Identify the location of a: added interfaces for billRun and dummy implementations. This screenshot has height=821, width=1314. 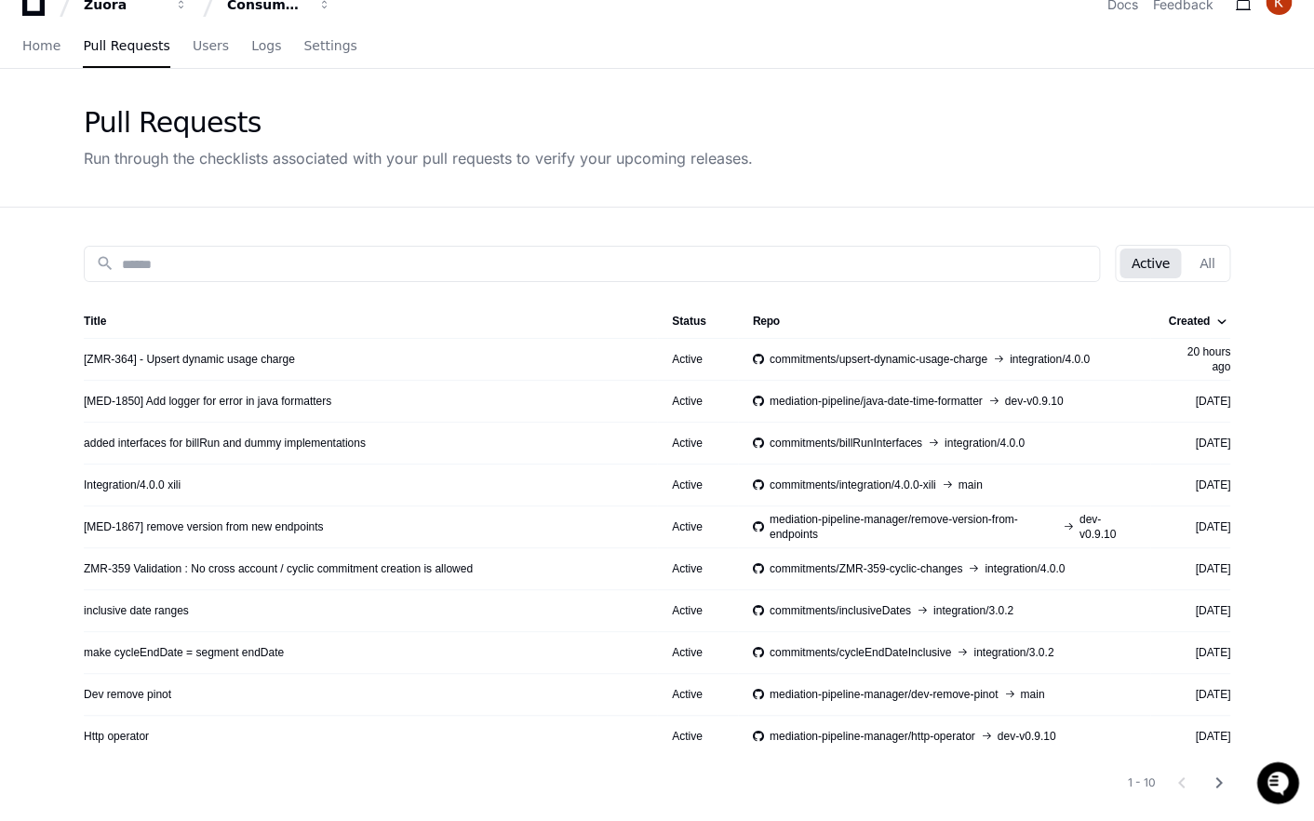
(224, 443).